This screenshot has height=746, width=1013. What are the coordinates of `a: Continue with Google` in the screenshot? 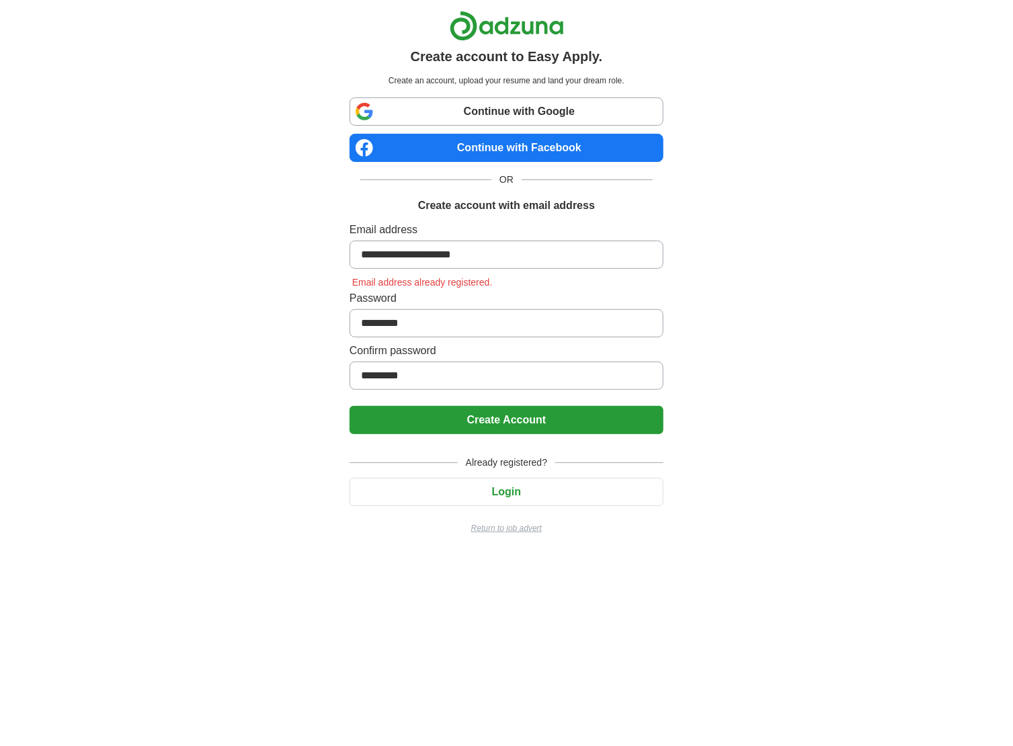 It's located at (506, 112).